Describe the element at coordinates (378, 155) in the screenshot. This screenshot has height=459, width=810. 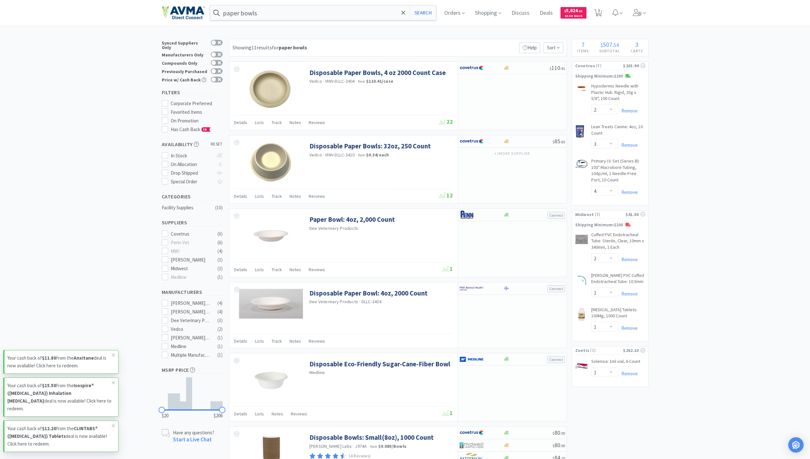
I see `strong: $0.34 / each` at that location.